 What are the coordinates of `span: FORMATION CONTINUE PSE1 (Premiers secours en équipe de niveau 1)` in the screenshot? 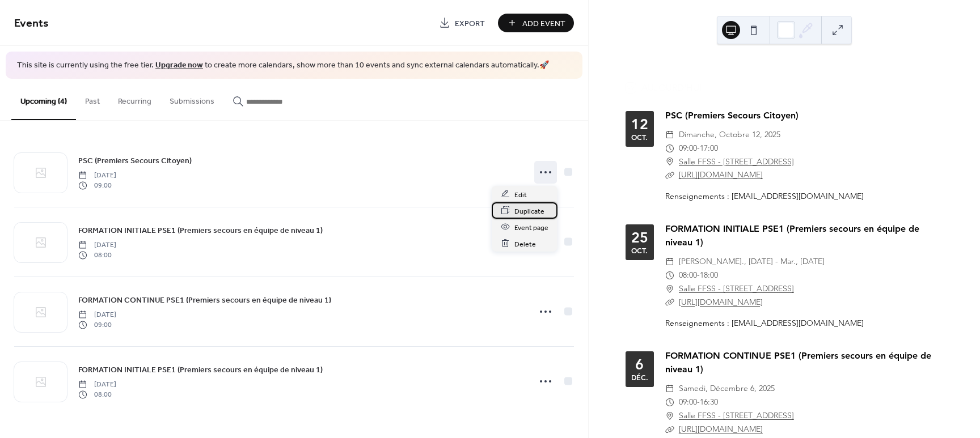 It's located at (205, 300).